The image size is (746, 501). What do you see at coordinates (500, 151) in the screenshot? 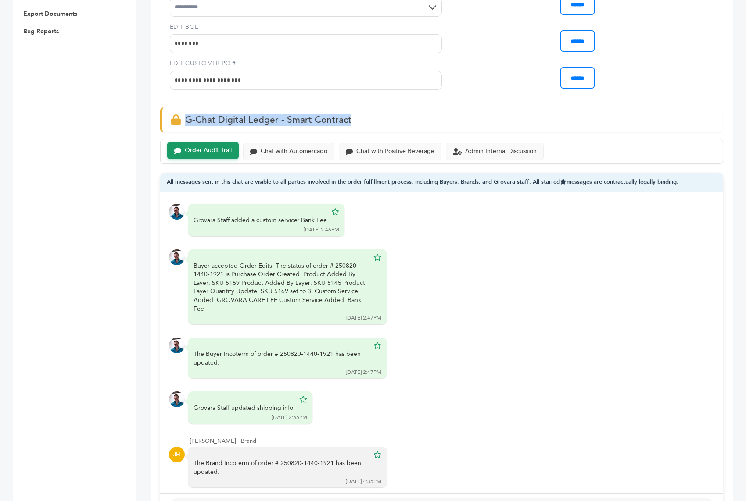
I see `div: Admin Internal Discussion` at bounding box center [500, 151].